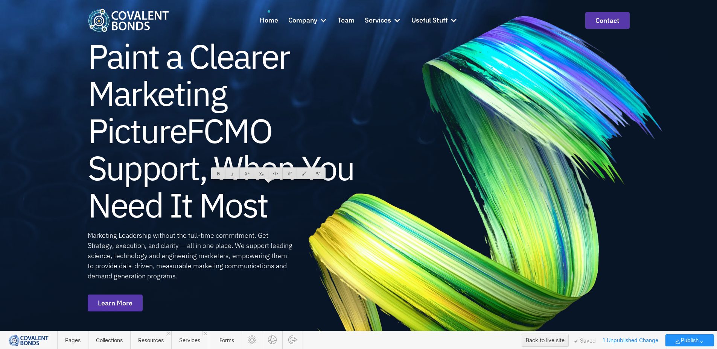 This screenshot has width=717, height=349. What do you see at coordinates (190, 340) in the screenshot?
I see `span: Services` at bounding box center [190, 340].